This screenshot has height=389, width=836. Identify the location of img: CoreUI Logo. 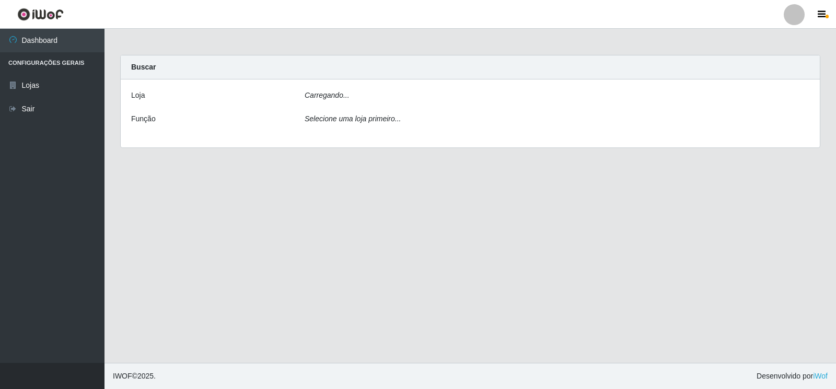
(40, 14).